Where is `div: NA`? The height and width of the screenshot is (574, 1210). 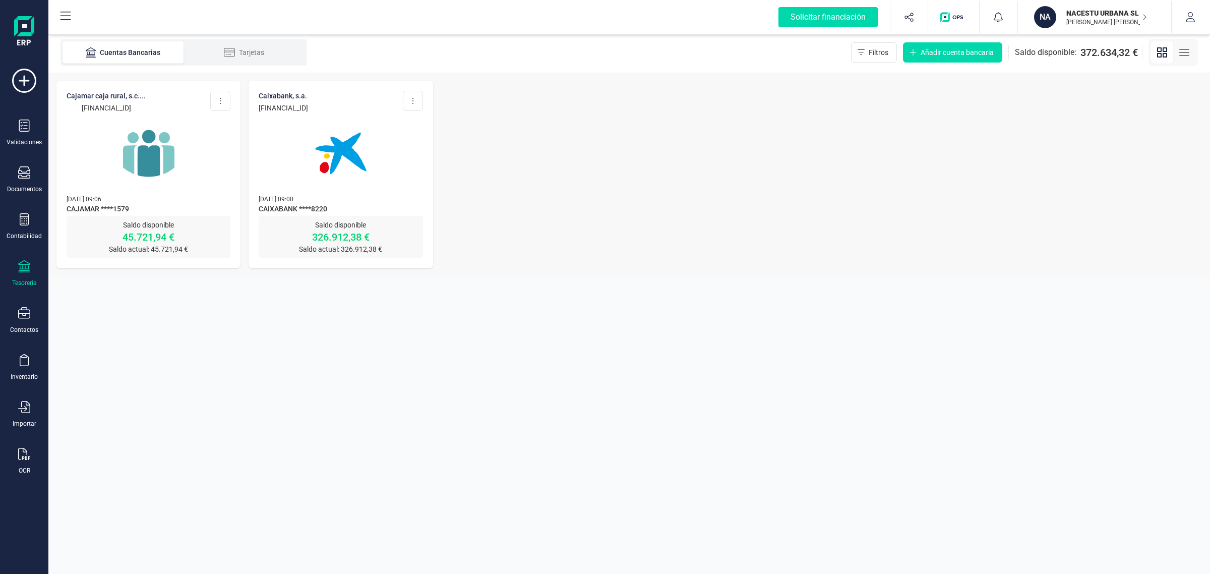 div: NA is located at coordinates (1045, 17).